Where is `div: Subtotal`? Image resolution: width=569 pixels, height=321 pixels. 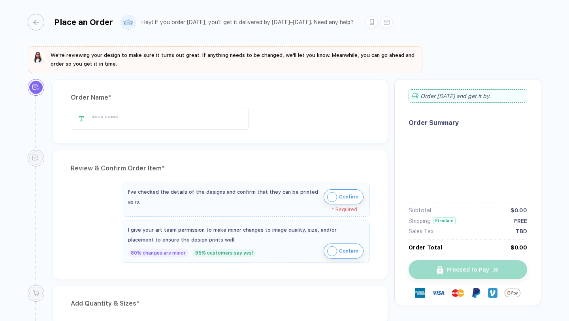
div: Subtotal is located at coordinates (419, 210).